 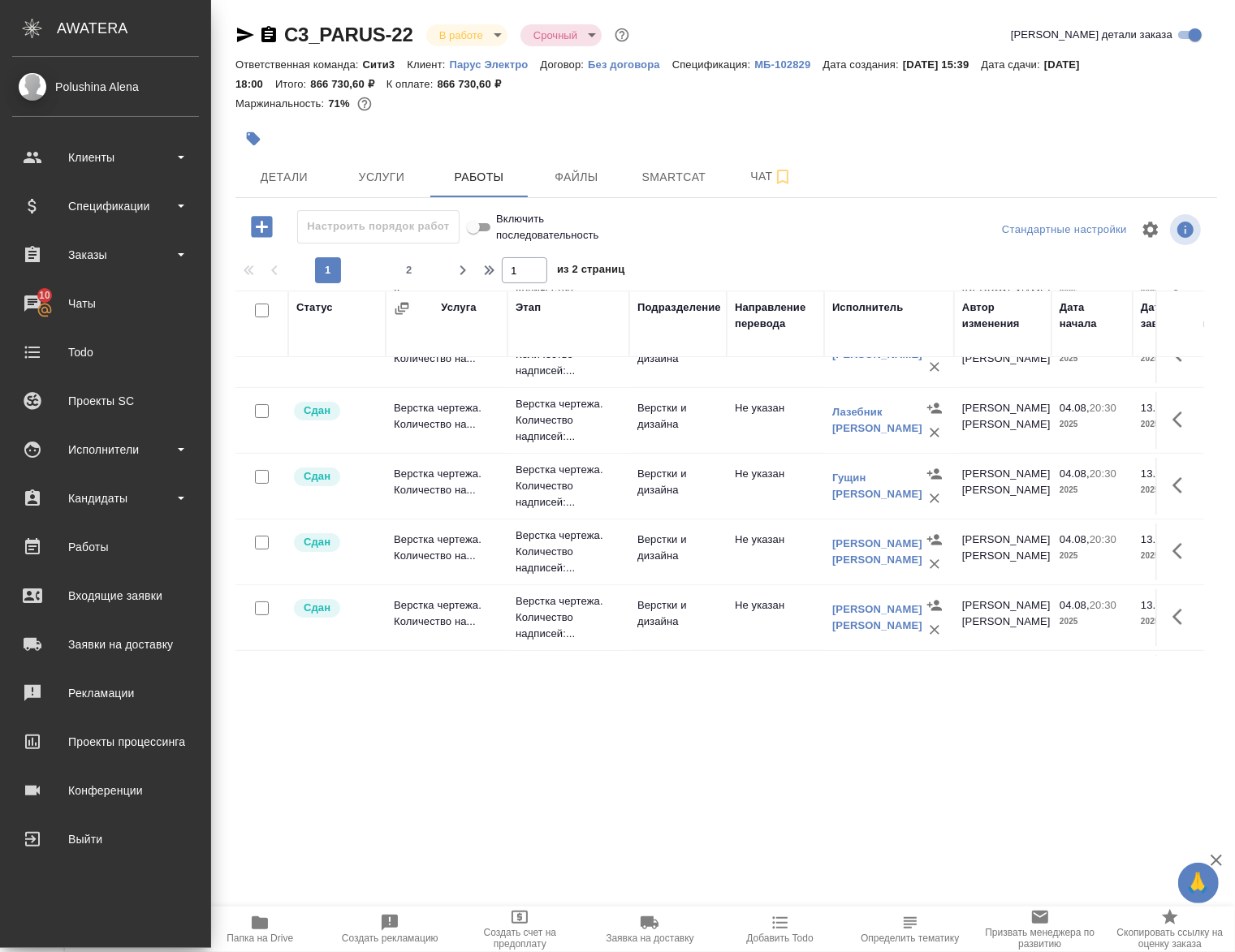 I want to click on div: Todo, so click(x=105, y=352).